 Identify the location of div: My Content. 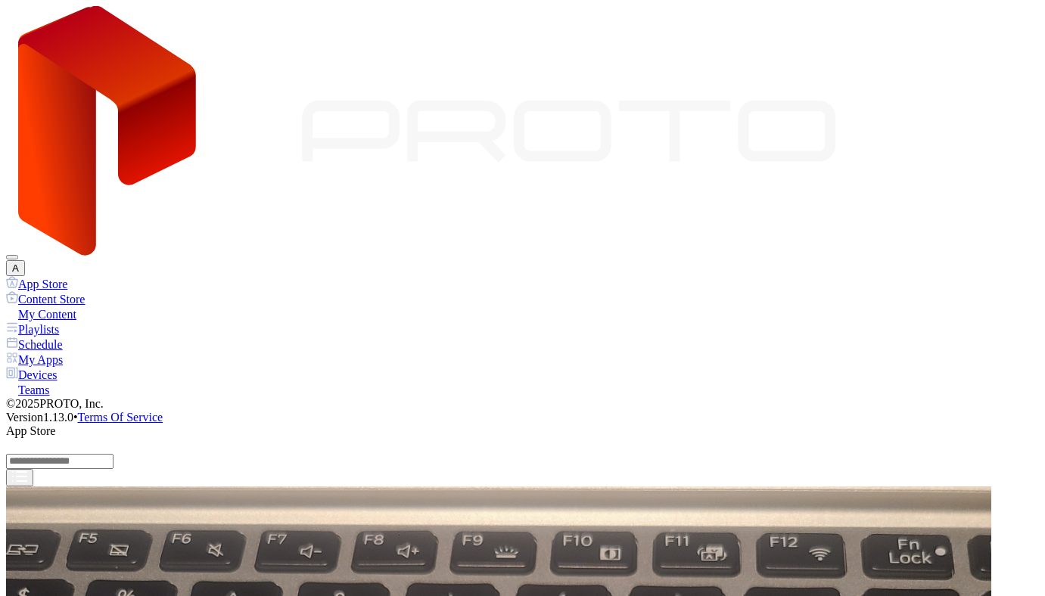
(522, 314).